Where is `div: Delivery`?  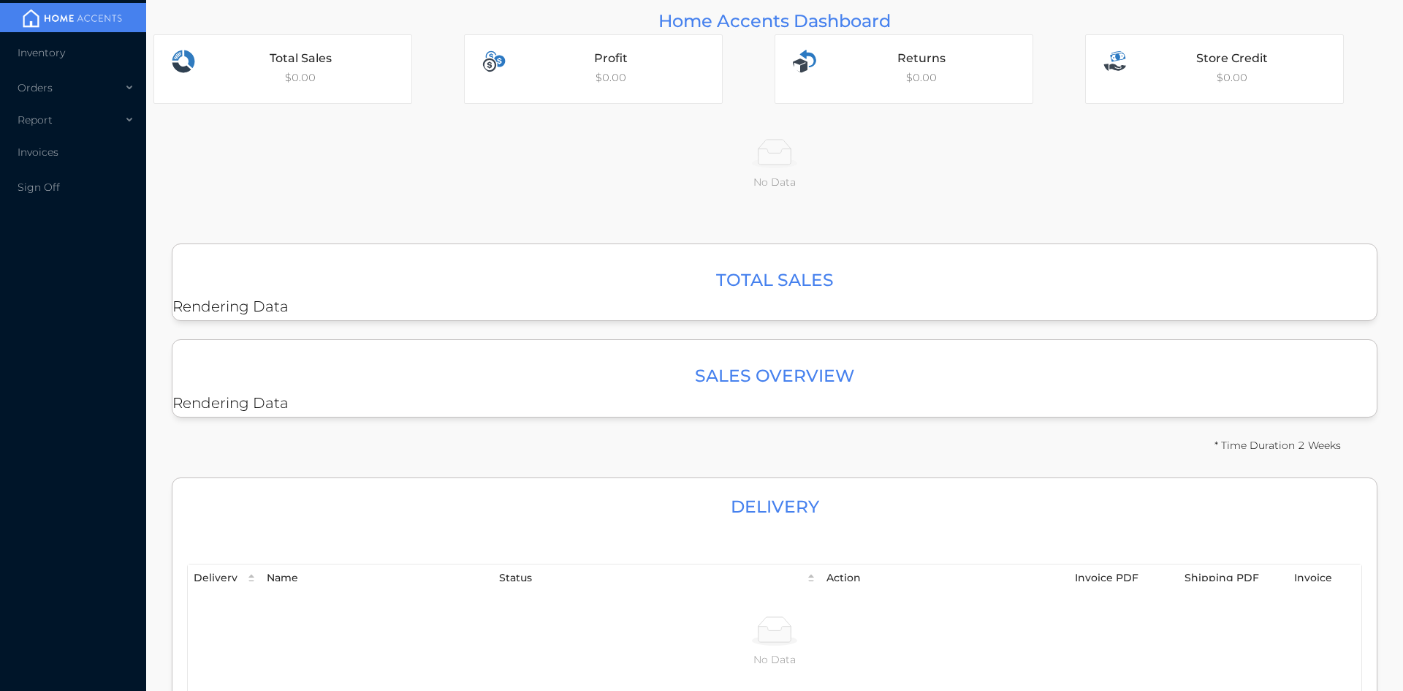 div: Delivery is located at coordinates (216, 577).